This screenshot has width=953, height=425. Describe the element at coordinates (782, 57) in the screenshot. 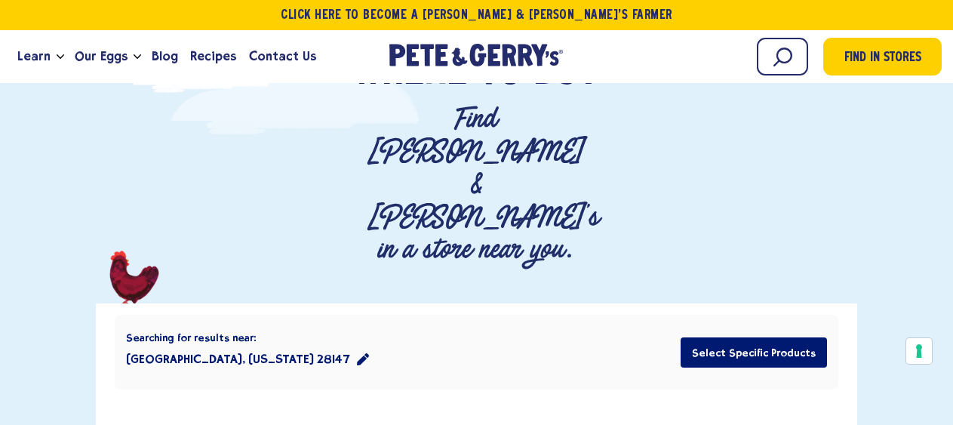

I see `input: Search` at that location.